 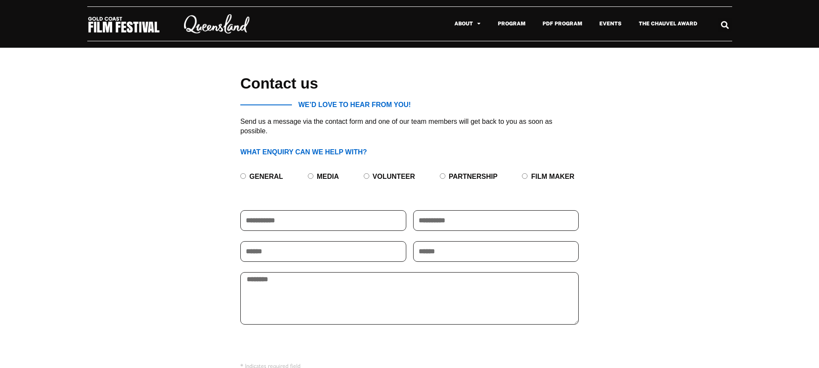 I want to click on a: Program, so click(x=511, y=24).